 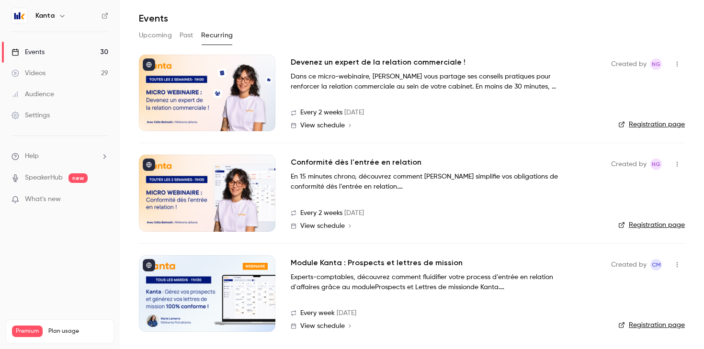 I want to click on h1: Events, so click(x=153, y=18).